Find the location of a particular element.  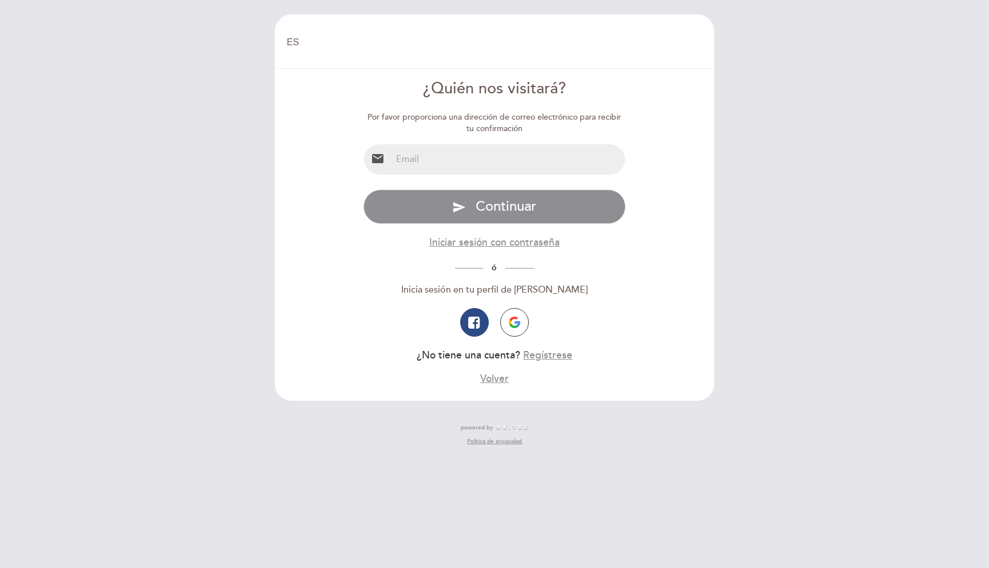

img: icon-google.png is located at coordinates (515, 322).